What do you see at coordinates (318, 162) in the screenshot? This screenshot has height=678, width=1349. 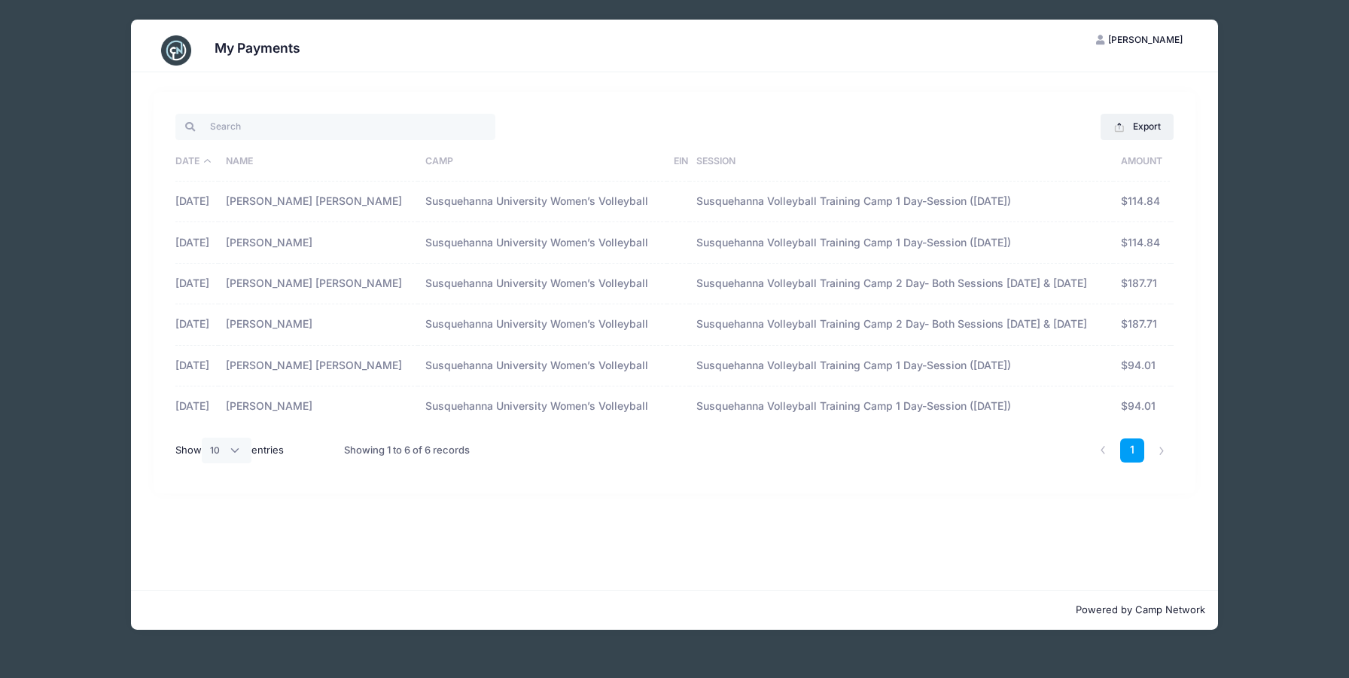 I see `th: Name: activate to sort column ascending` at bounding box center [318, 162].